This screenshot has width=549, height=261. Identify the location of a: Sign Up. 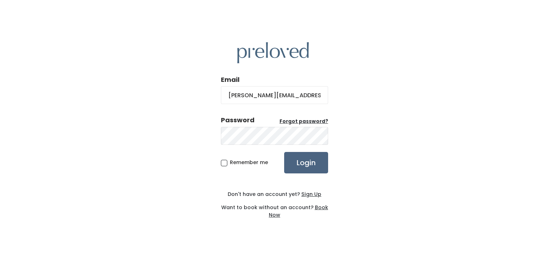
(310, 194).